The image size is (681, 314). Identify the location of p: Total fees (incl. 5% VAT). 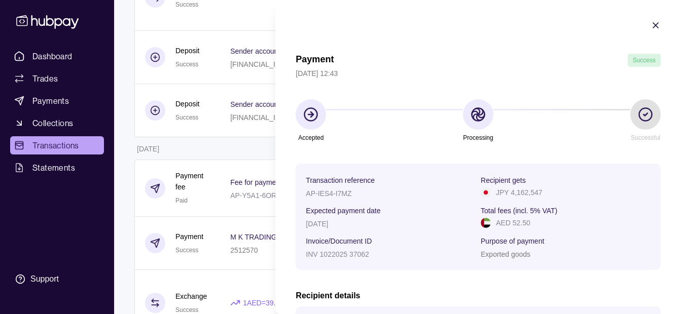
(519, 211).